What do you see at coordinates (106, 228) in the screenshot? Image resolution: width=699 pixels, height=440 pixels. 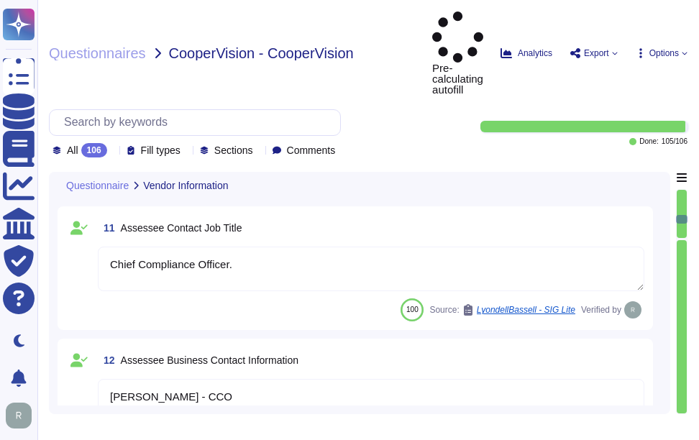 I see `span: 11` at bounding box center [106, 228].